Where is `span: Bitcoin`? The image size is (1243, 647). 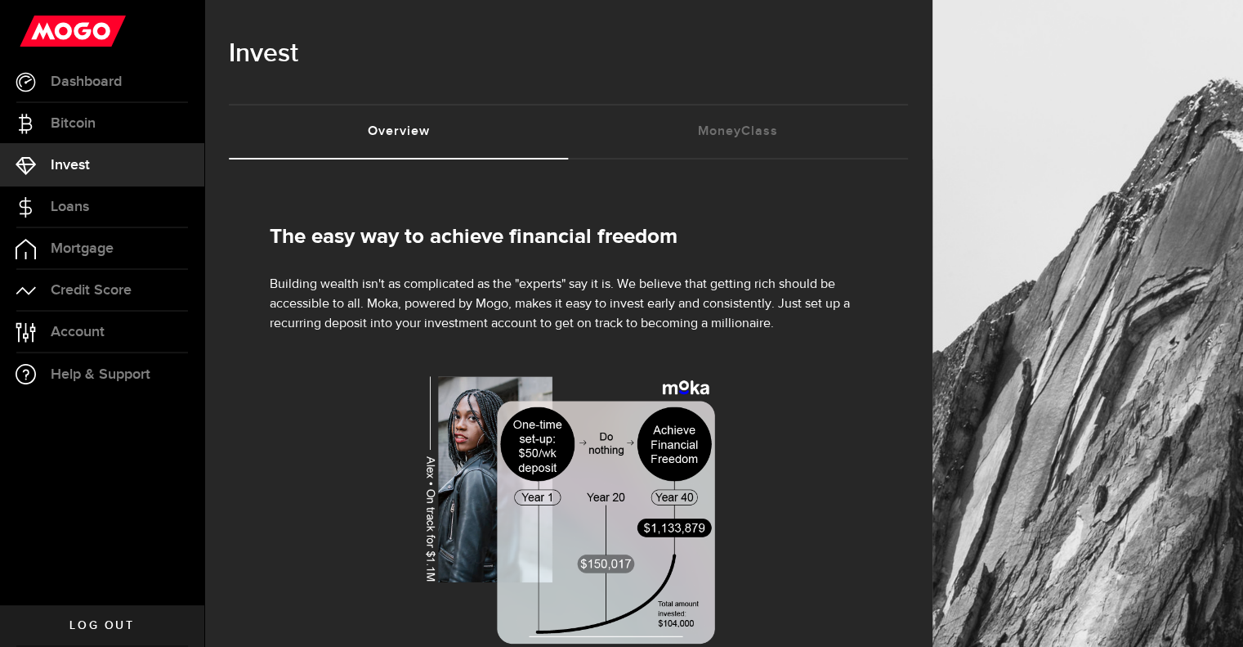
span: Bitcoin is located at coordinates (73, 123).